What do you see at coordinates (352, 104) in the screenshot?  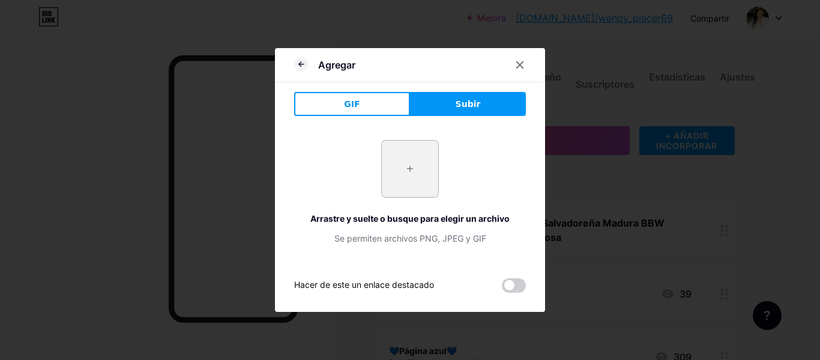 I see `font: GIF` at bounding box center [352, 104].